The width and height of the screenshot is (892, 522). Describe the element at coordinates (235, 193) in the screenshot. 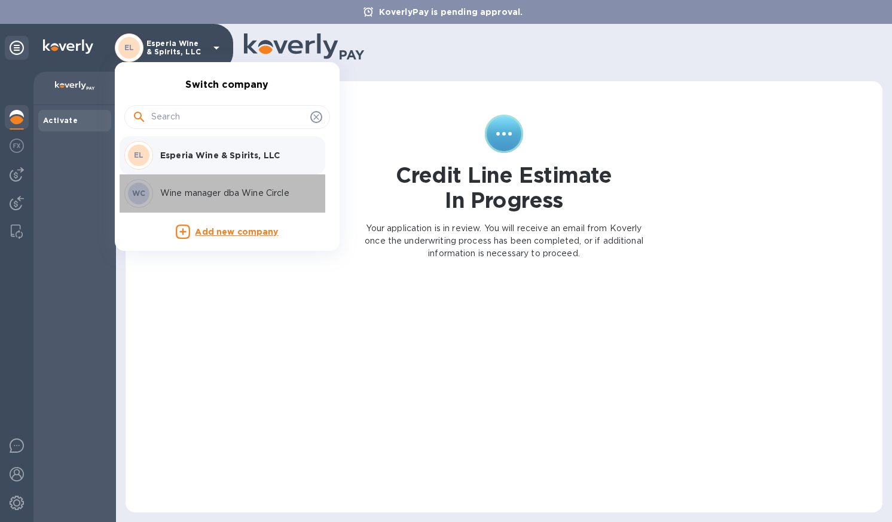

I see `p: Wine manager dba Wine Circle` at that location.